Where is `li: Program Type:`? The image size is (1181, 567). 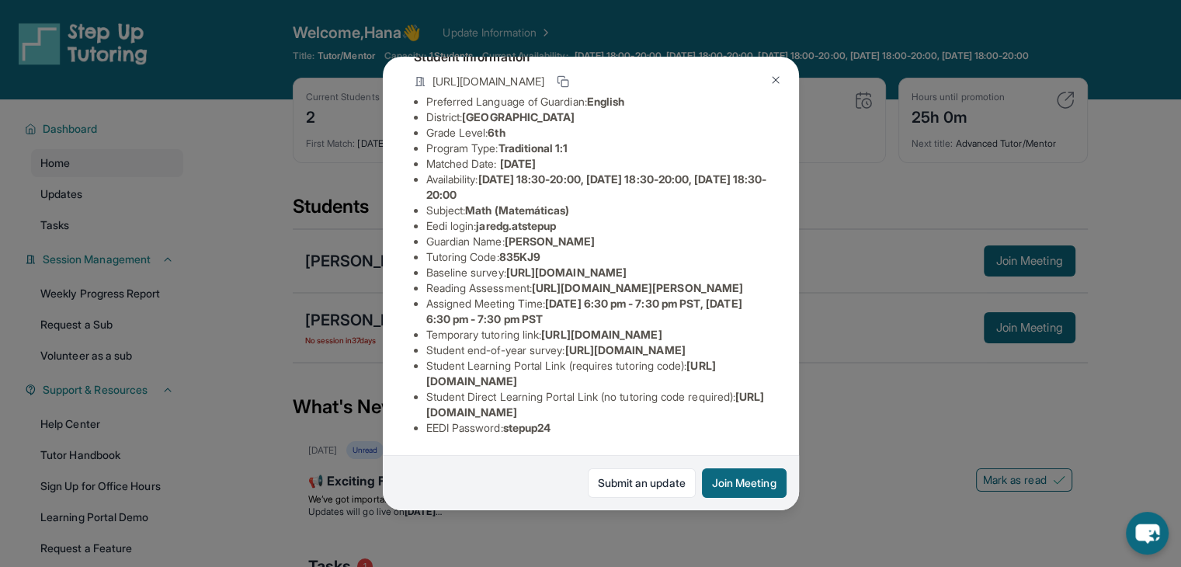
li: Program Type: is located at coordinates (597, 148).